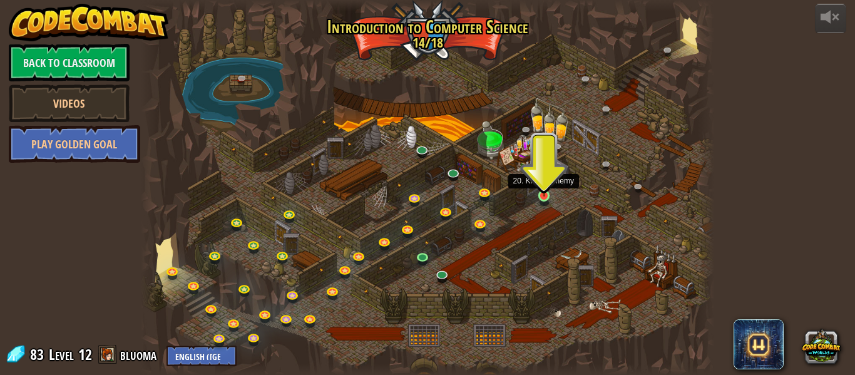  I want to click on span: 12, so click(85, 354).